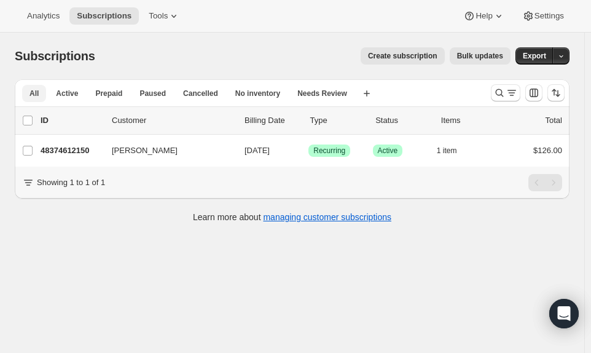 This screenshot has height=353, width=591. Describe the element at coordinates (535, 56) in the screenshot. I see `button: Export` at that location.